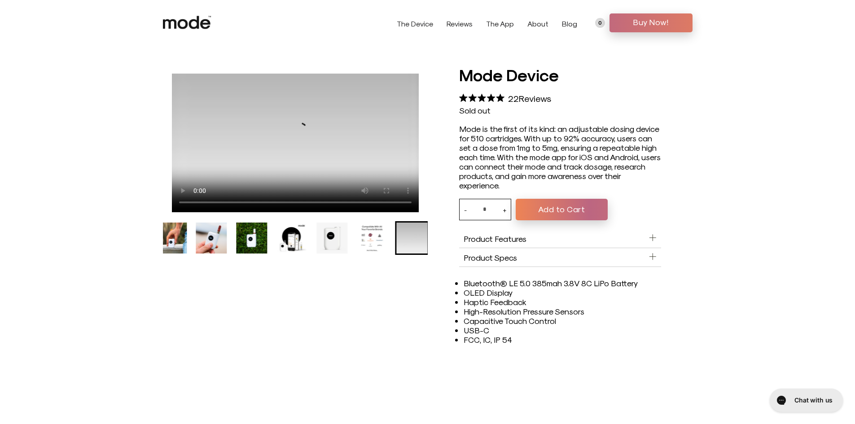  What do you see at coordinates (560, 320) in the screenshot?
I see `li: Capacitive Touch Control` at bounding box center [560, 320].